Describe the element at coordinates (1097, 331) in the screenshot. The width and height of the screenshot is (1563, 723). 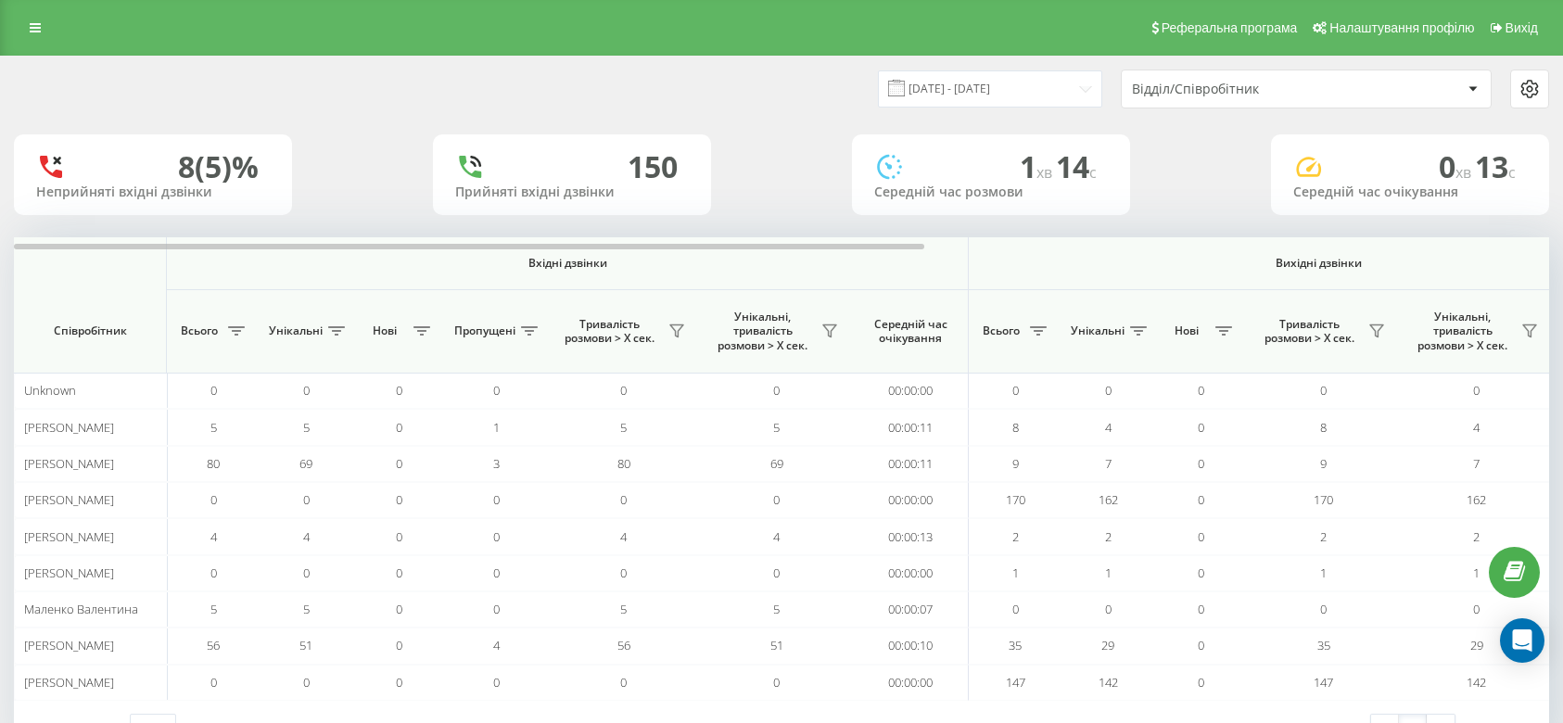
I see `span: Унікальні` at that location.